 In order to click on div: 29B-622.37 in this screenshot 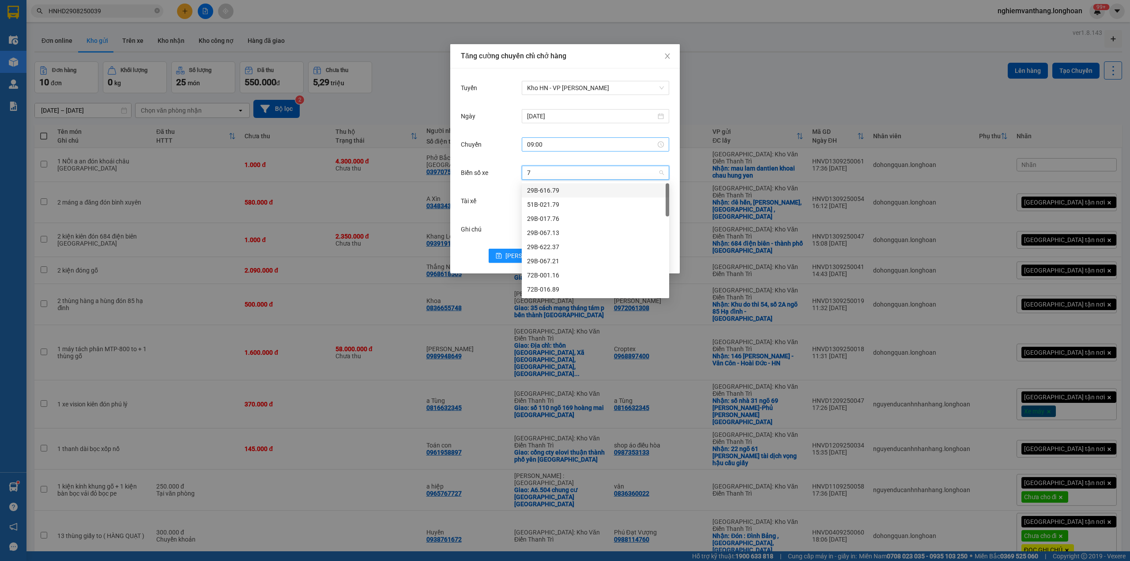, I will do `click(596, 247)`.